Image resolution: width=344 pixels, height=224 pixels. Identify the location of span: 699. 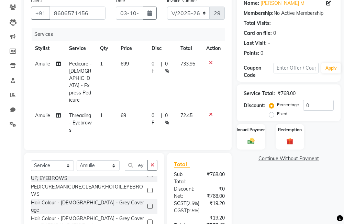
(125, 64).